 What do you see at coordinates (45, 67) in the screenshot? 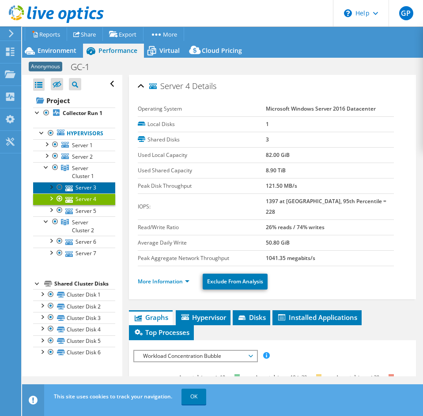
I see `span: Anonymous` at bounding box center [45, 67].